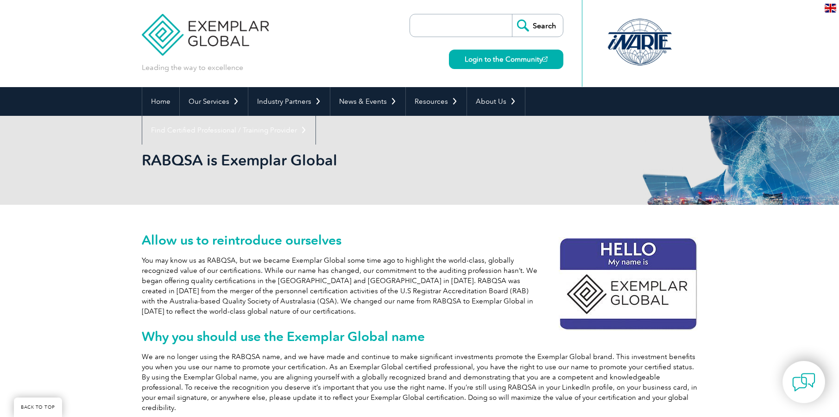  What do you see at coordinates (161, 101) in the screenshot?
I see `a: Home` at bounding box center [161, 101].